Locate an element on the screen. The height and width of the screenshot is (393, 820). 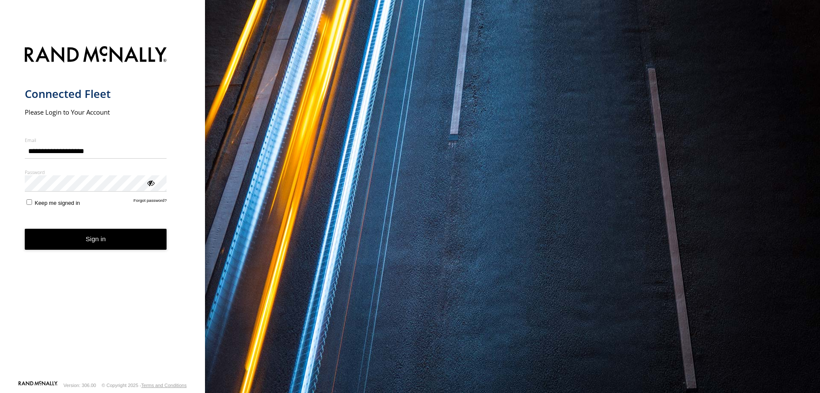
h2: Please Login to Your Account is located at coordinates (96, 112).